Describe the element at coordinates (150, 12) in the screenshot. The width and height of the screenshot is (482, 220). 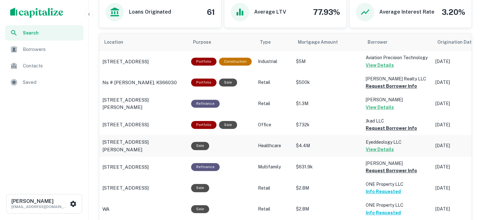
I see `h6: Loans Originated` at that location.